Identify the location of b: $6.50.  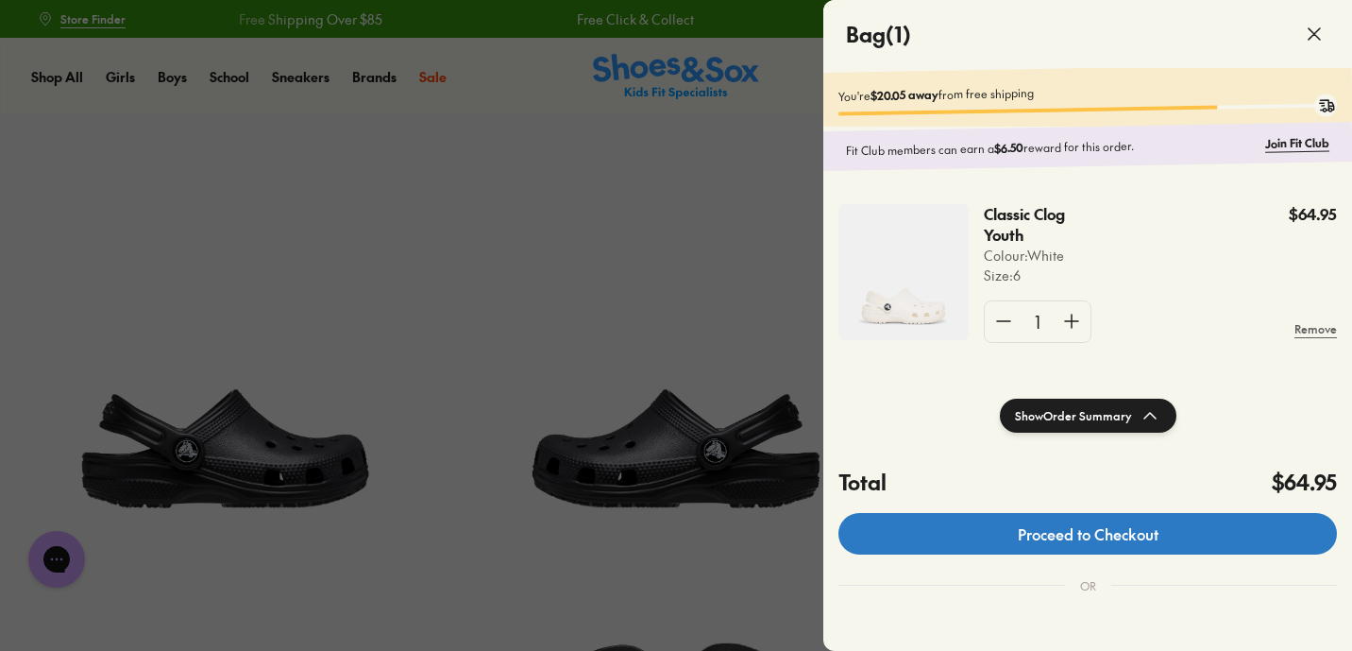
(1008, 147).